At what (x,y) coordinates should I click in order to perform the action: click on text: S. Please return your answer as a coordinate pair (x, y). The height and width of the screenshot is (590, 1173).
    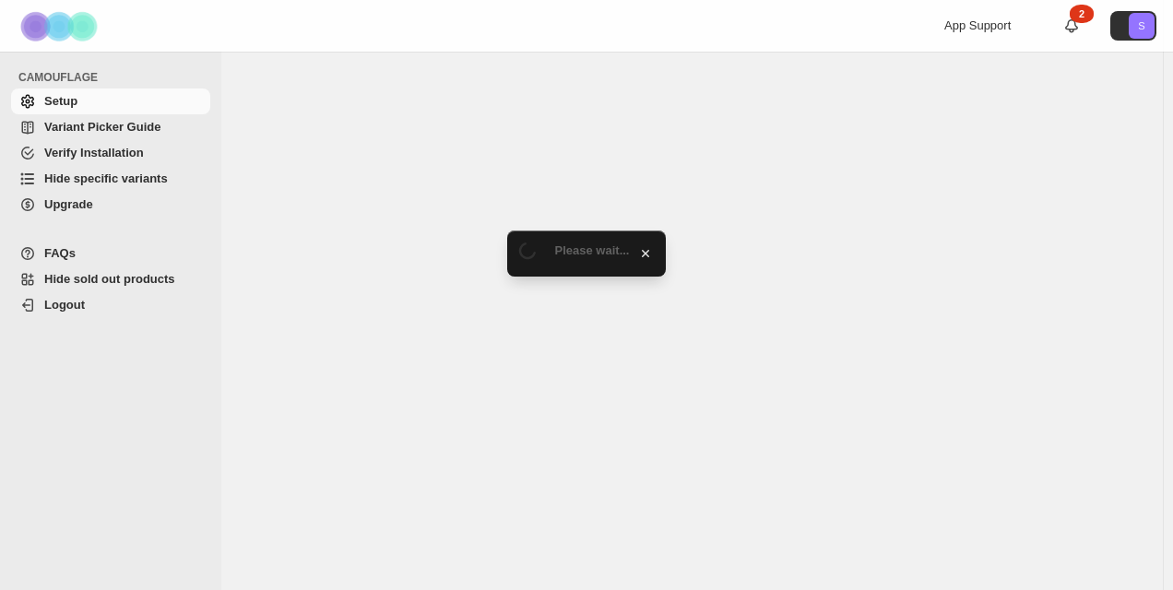
    Looking at the image, I should click on (1141, 26).